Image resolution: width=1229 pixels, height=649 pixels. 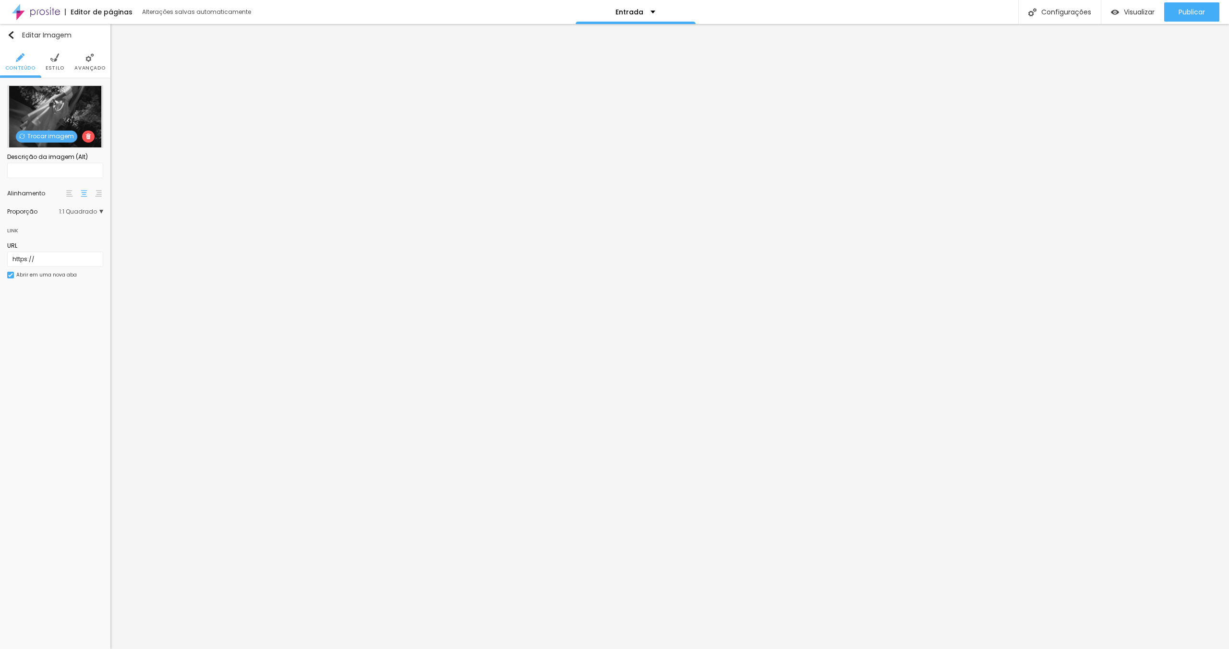 I want to click on span: Avançado, so click(x=90, y=68).